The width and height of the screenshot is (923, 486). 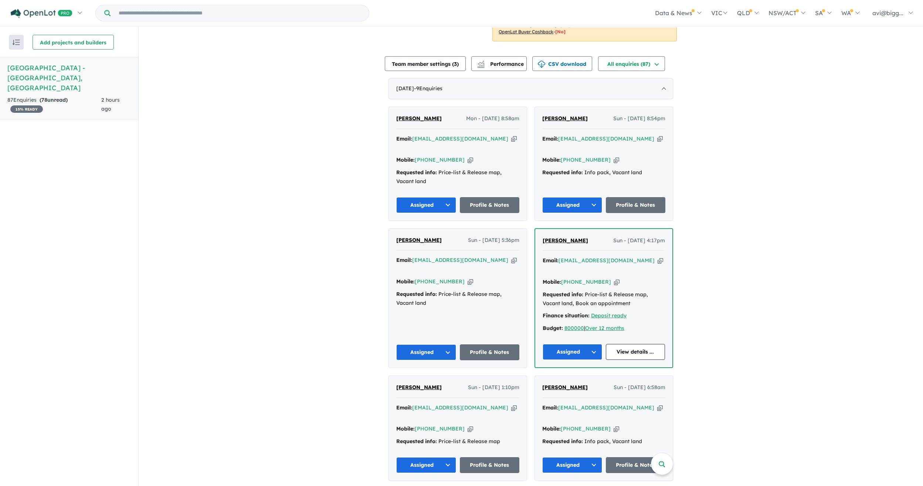 What do you see at coordinates (110, 104) in the screenshot?
I see `span: 2 hours ago` at bounding box center [110, 104].